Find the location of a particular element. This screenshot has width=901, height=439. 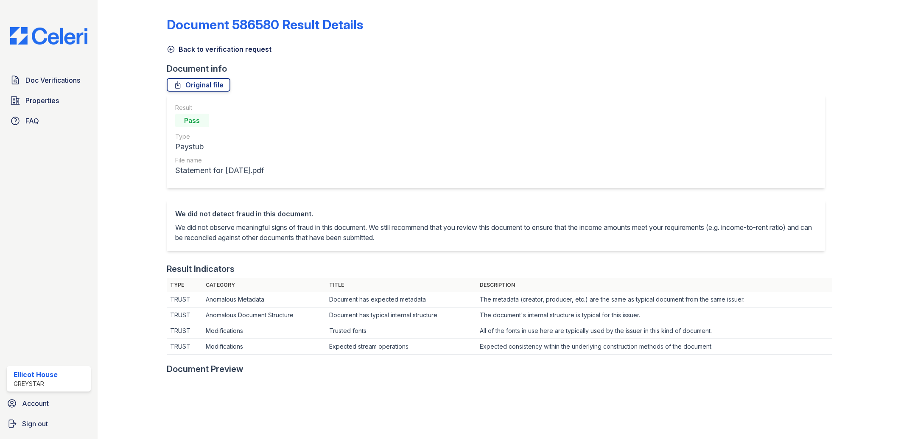

div: Document info is located at coordinates (500, 69).